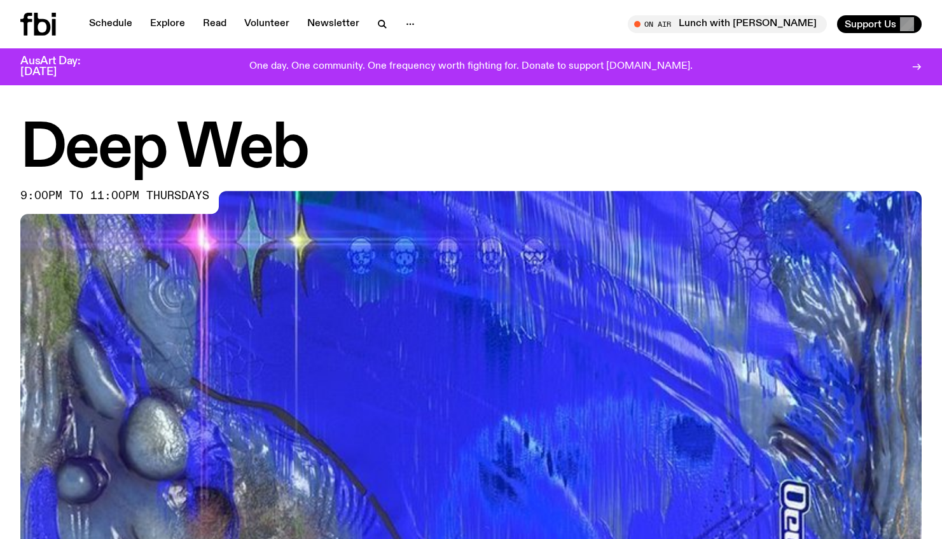 Image resolution: width=942 pixels, height=539 pixels. I want to click on button: Support Us, so click(879, 24).